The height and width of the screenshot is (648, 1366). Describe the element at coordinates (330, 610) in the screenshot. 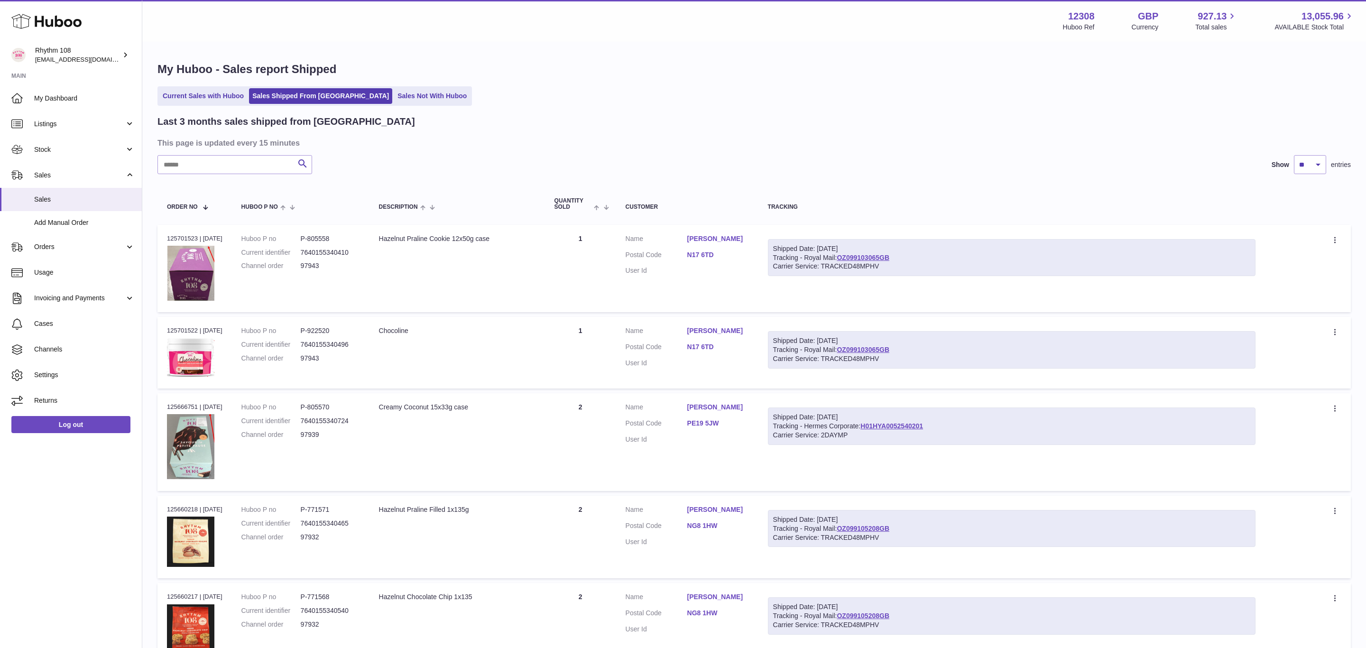

I see `dd: 7640155340540` at that location.